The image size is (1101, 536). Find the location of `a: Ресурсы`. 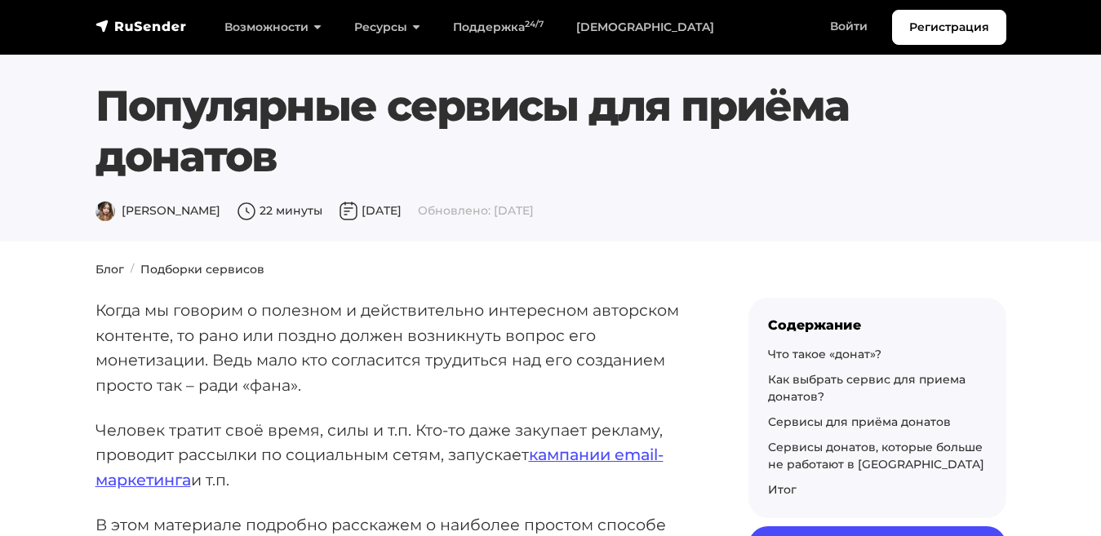

a: Ресурсы is located at coordinates (387, 27).